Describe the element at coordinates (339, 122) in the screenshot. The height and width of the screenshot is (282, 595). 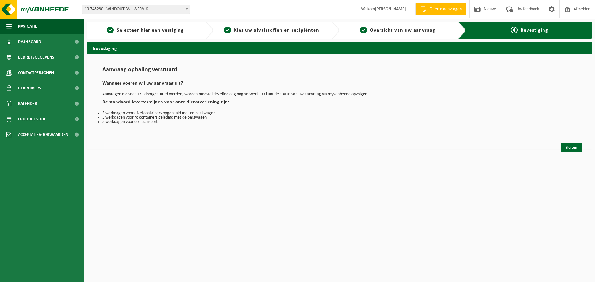
I see `li: 5 werkdagen voor collitransport` at that location.